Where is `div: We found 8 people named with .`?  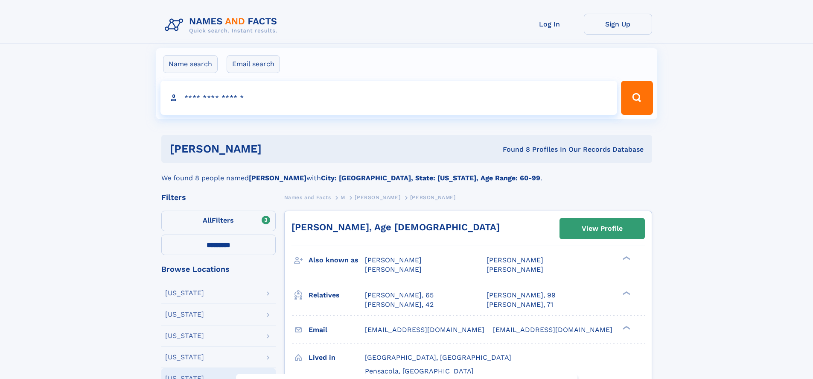
div: We found 8 people named with . is located at coordinates (407, 173).